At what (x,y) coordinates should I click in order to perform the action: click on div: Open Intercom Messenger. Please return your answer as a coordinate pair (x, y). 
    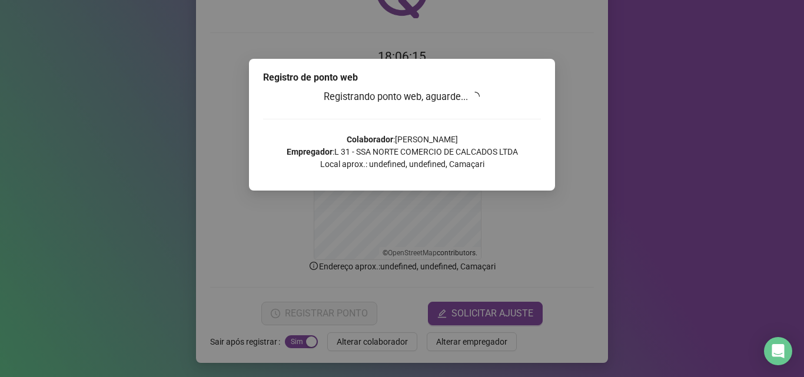
    Looking at the image, I should click on (778, 351).